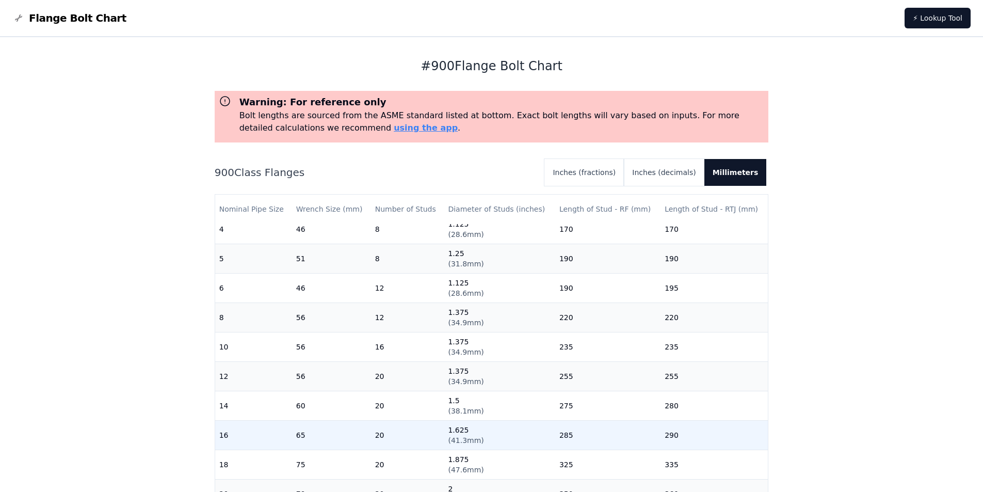 The width and height of the screenshot is (983, 492). Describe the element at coordinates (502, 102) in the screenshot. I see `h3: Warning: For reference only` at that location.